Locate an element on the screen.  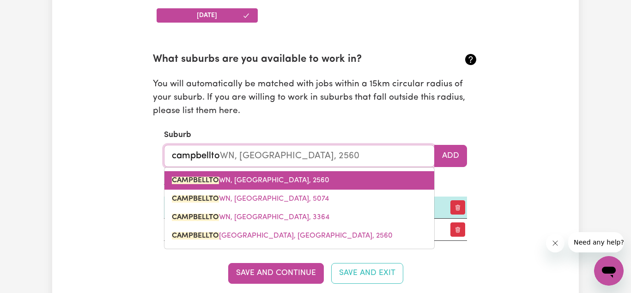
input: e.g. North Bondi, New South Wales is located at coordinates (299, 156).